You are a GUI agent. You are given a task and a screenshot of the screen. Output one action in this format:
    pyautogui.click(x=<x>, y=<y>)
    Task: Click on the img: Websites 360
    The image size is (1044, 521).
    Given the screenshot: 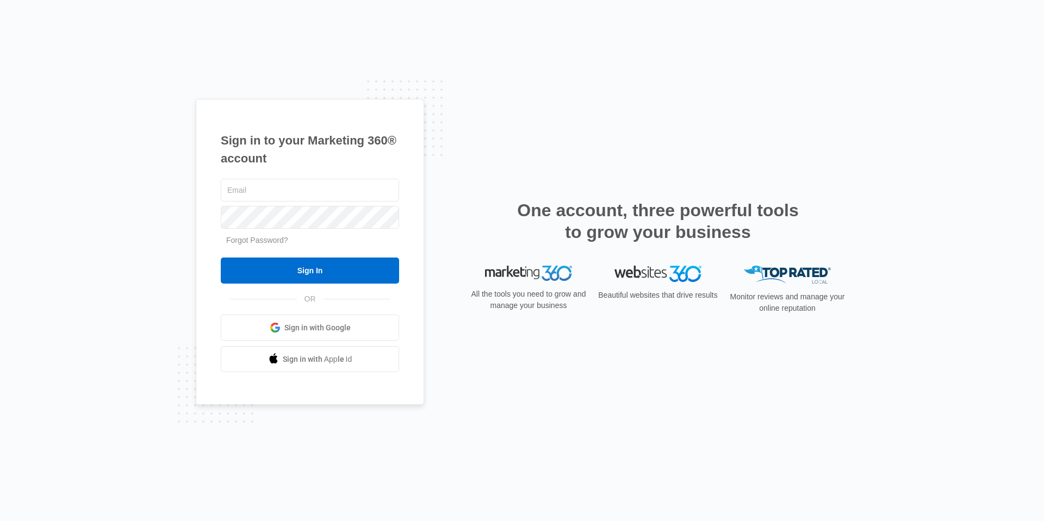 What is the action you would take?
    pyautogui.click(x=658, y=273)
    